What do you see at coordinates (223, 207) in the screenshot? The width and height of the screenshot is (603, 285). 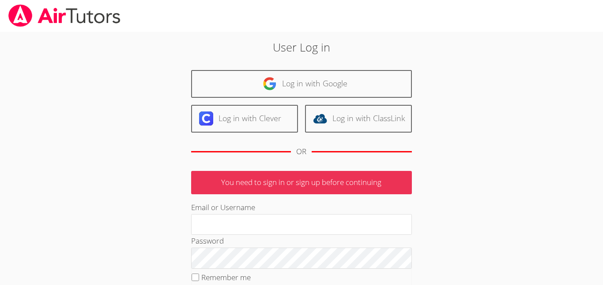 I see `label: Email or Username` at bounding box center [223, 207].